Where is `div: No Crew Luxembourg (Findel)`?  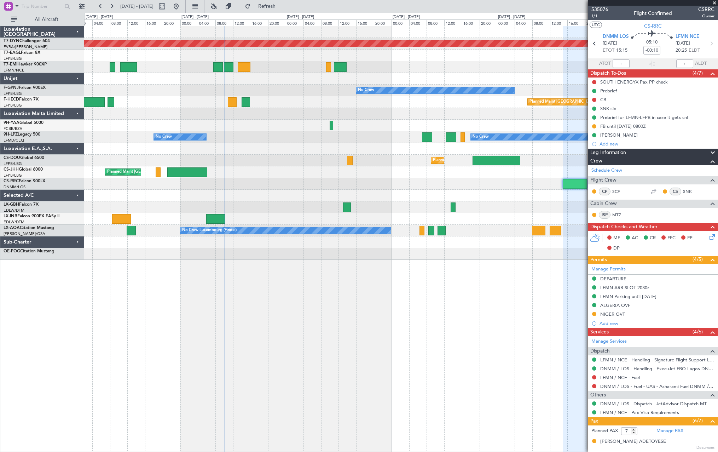
div: No Crew Luxembourg (Findel) is located at coordinates (209, 230).